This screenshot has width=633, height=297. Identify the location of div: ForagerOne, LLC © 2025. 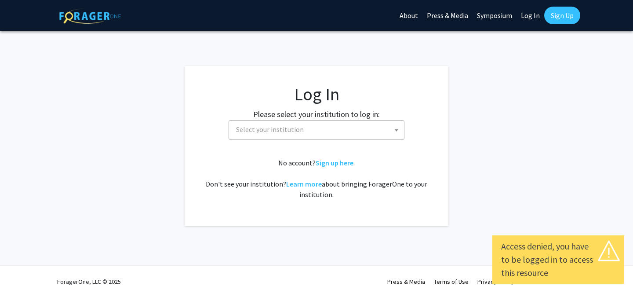
(89, 282).